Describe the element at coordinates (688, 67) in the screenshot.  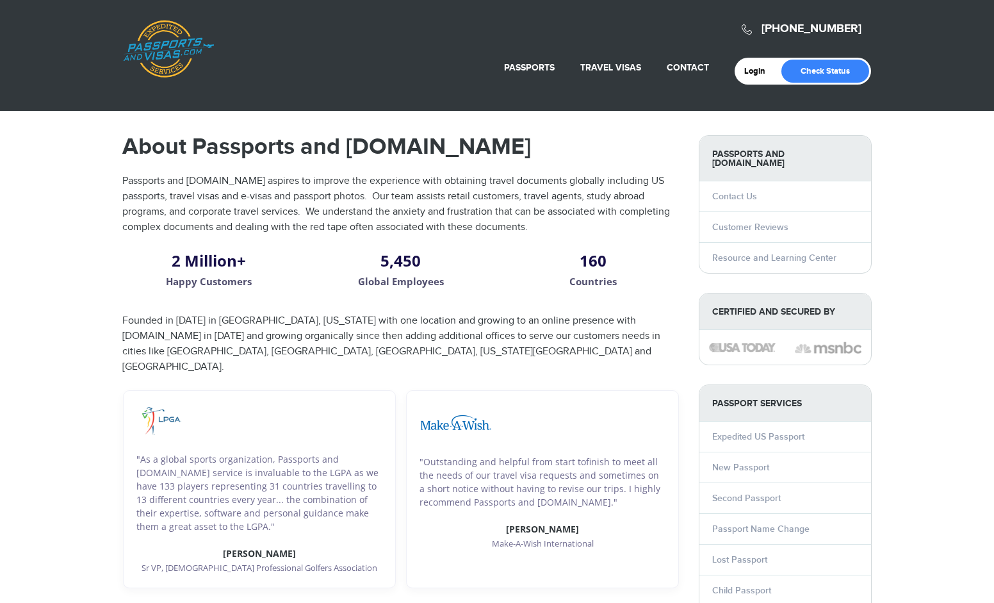
I see `a: Contact` at that location.